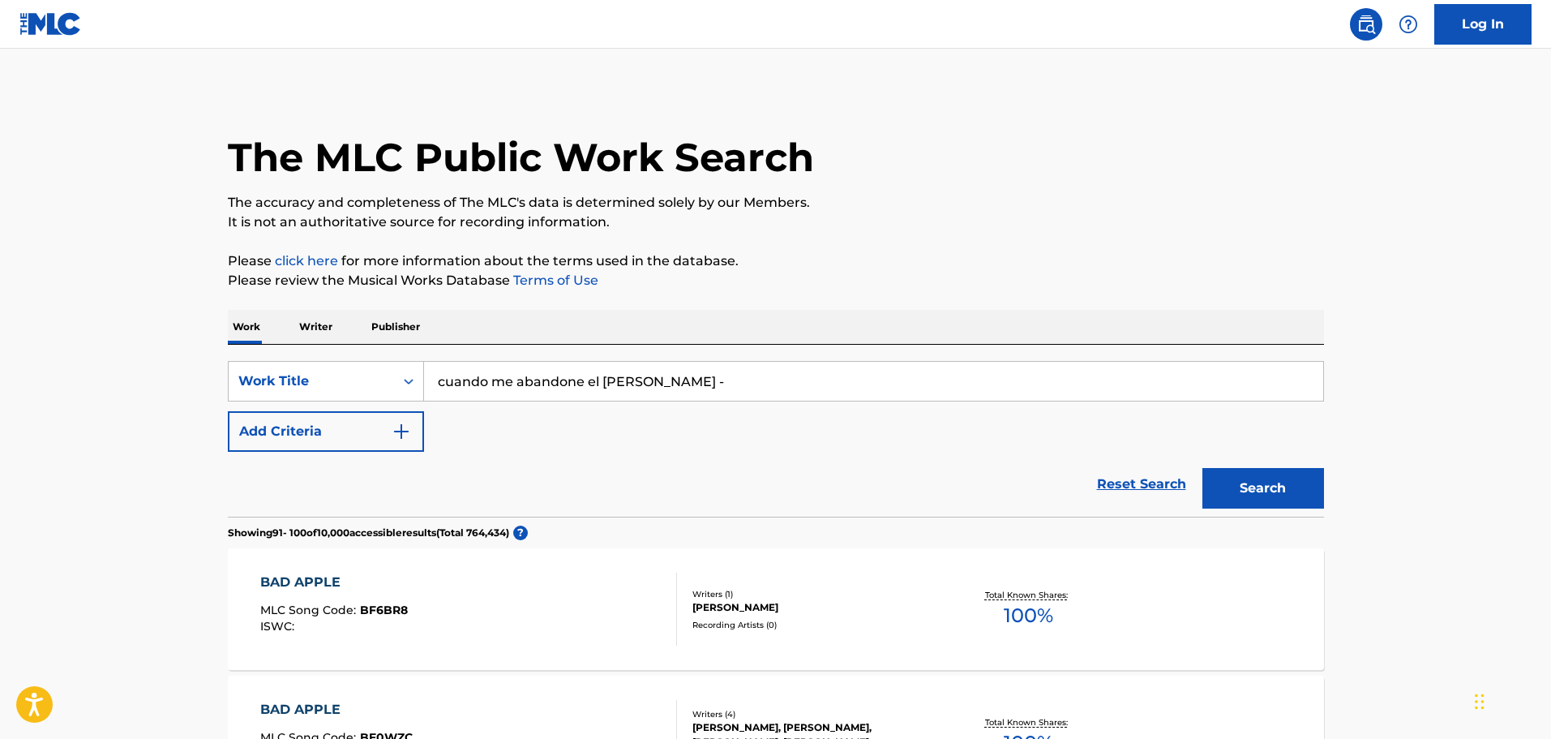 The height and width of the screenshot is (739, 1551). I want to click on img: search, so click(1366, 24).